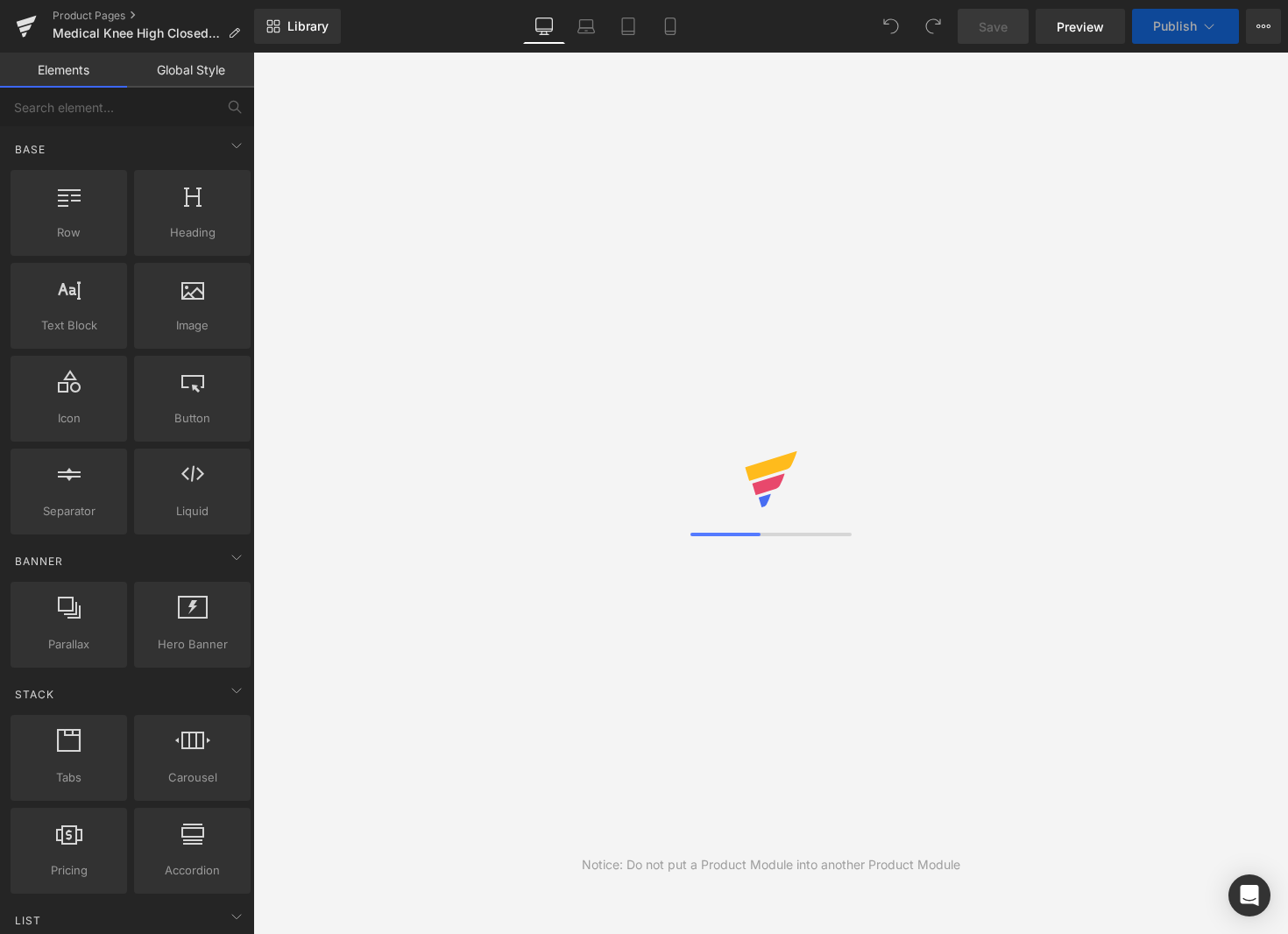 The width and height of the screenshot is (1288, 934). Describe the element at coordinates (68, 777) in the screenshot. I see `span: Tabs` at that location.